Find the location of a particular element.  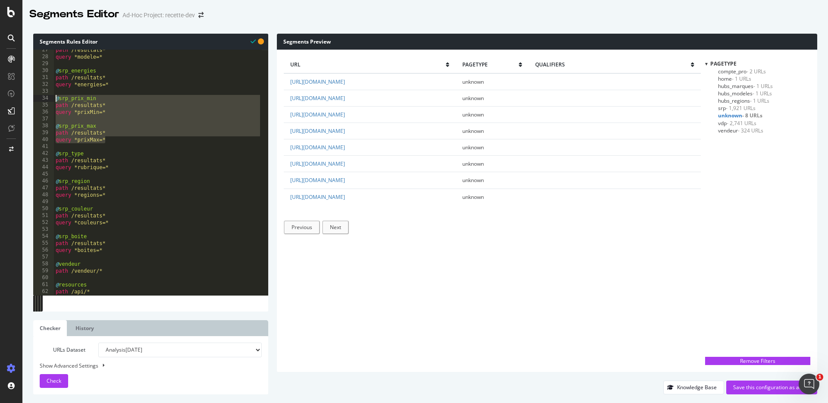

div: 41 is located at coordinates (44, 147).